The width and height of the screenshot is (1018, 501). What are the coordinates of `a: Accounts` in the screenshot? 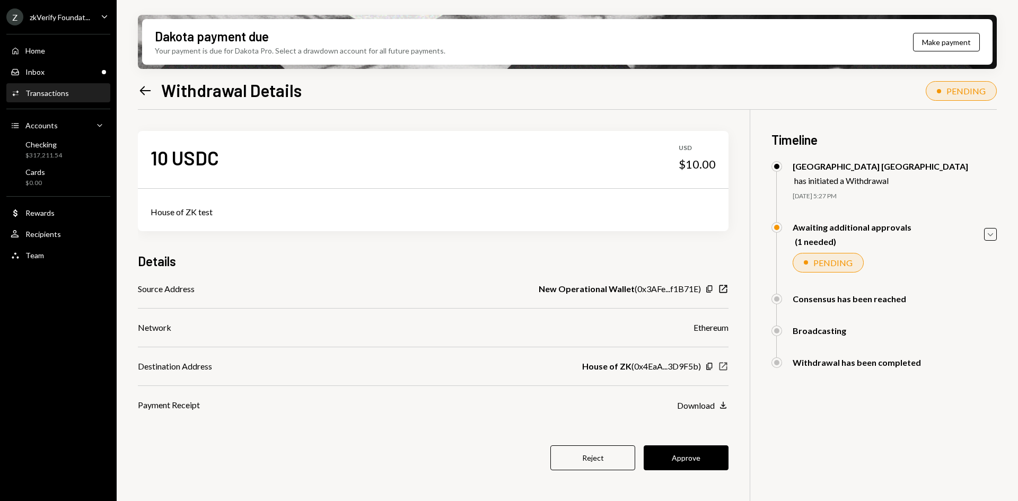 It's located at (58, 125).